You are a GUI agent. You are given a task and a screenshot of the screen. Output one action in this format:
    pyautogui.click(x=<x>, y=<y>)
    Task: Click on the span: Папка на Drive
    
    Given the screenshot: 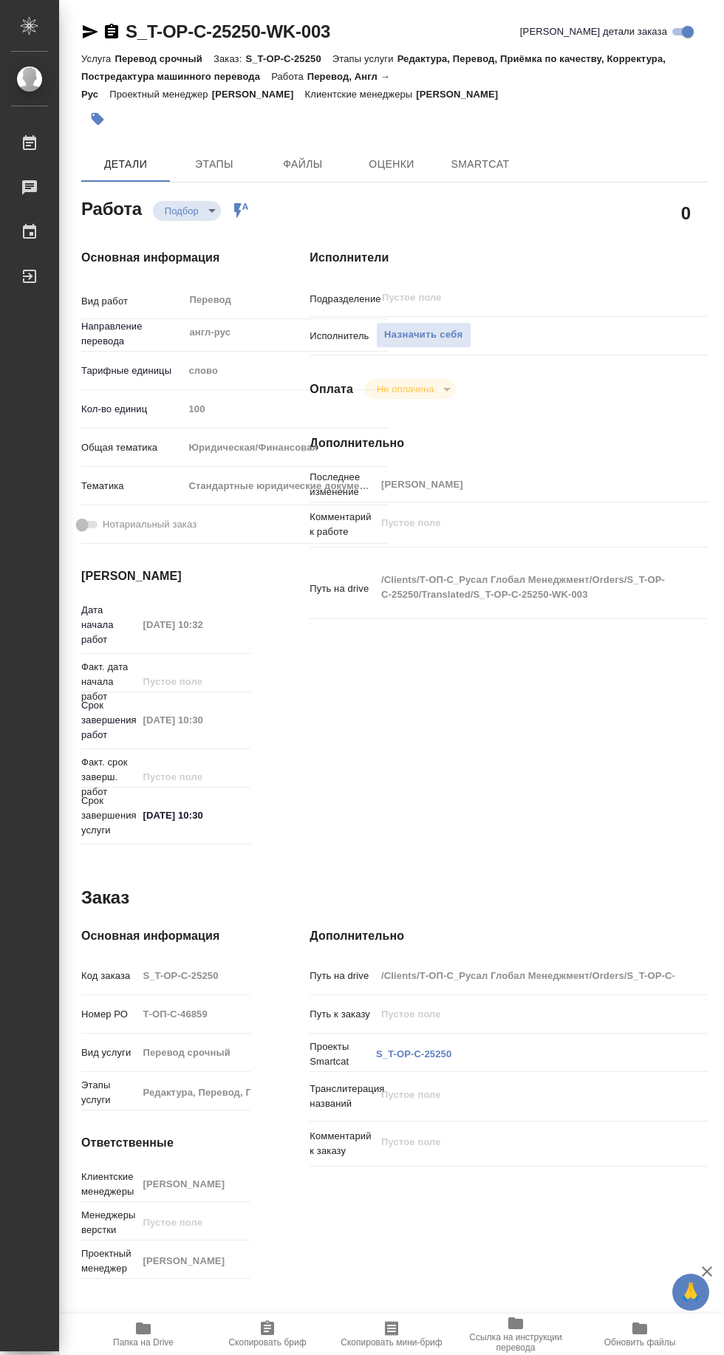 What is the action you would take?
    pyautogui.click(x=143, y=1343)
    